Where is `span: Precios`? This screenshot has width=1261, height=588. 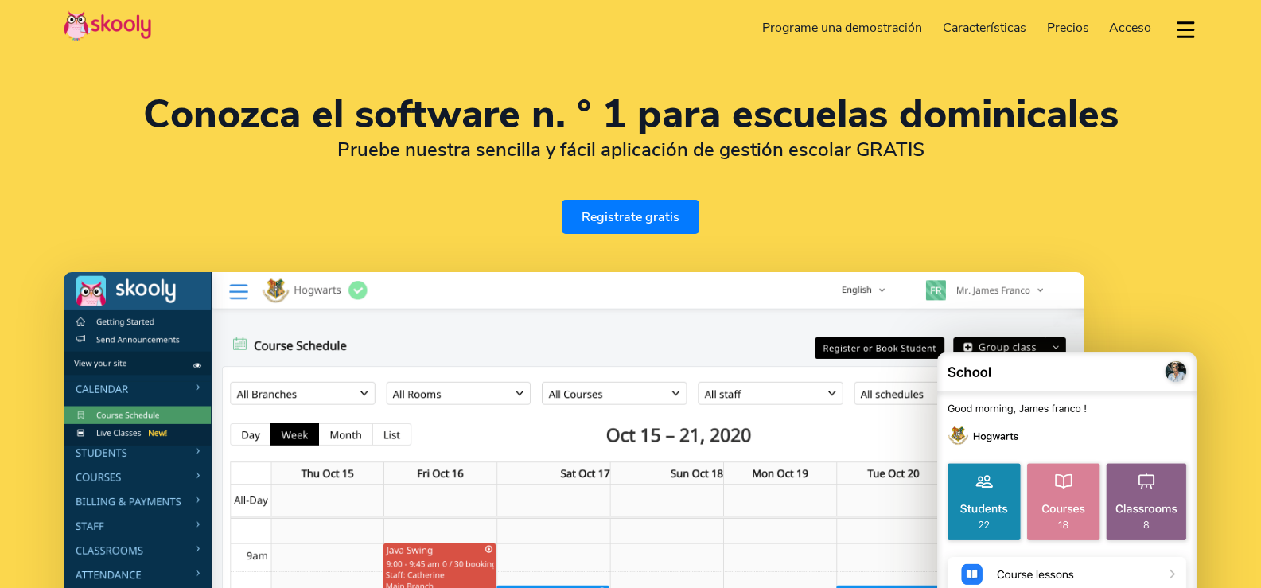
span: Precios is located at coordinates (1067, 28).